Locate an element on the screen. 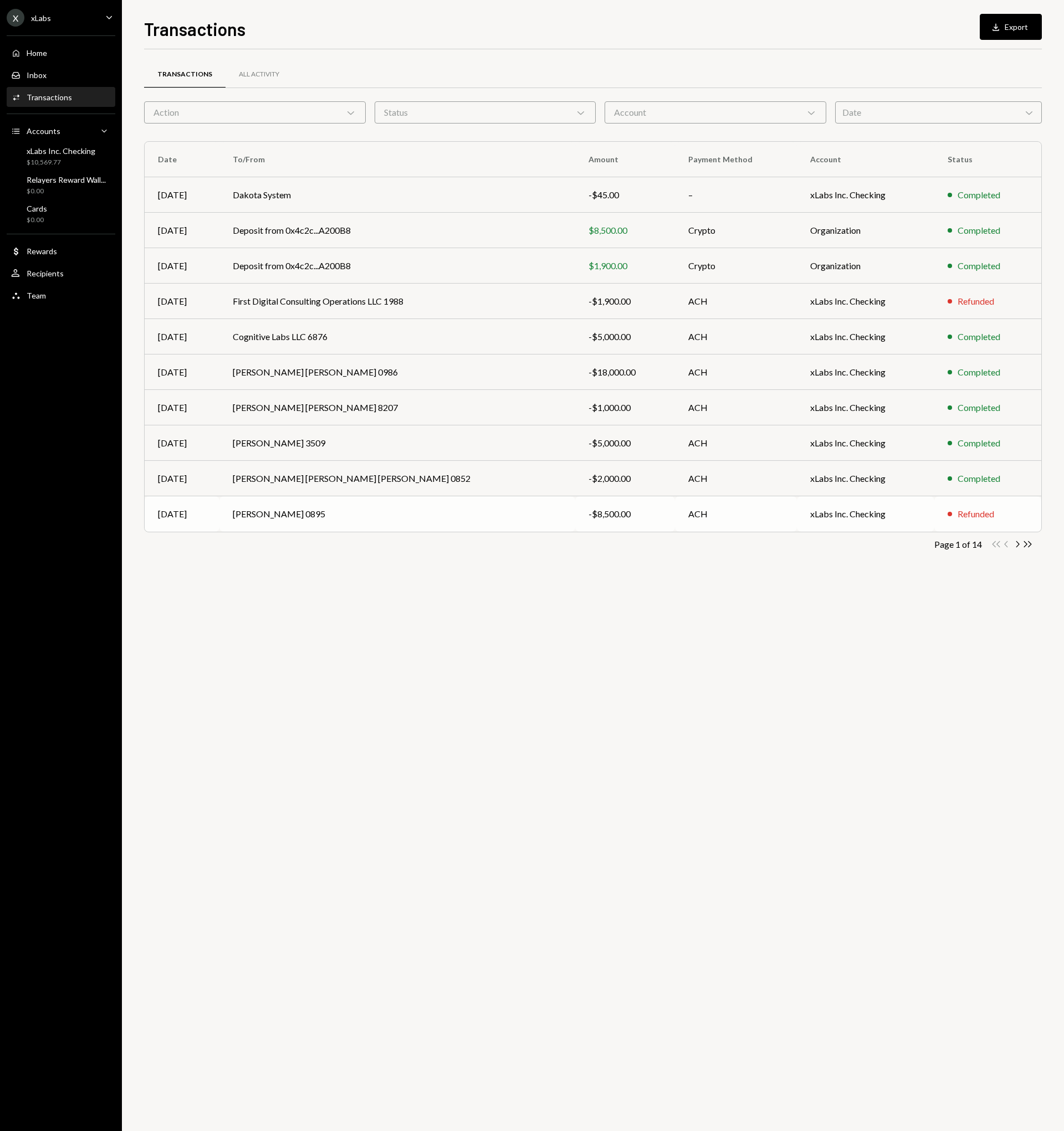 Image resolution: width=1064 pixels, height=1131 pixels. div: xLabs Inc. Checking is located at coordinates (61, 150).